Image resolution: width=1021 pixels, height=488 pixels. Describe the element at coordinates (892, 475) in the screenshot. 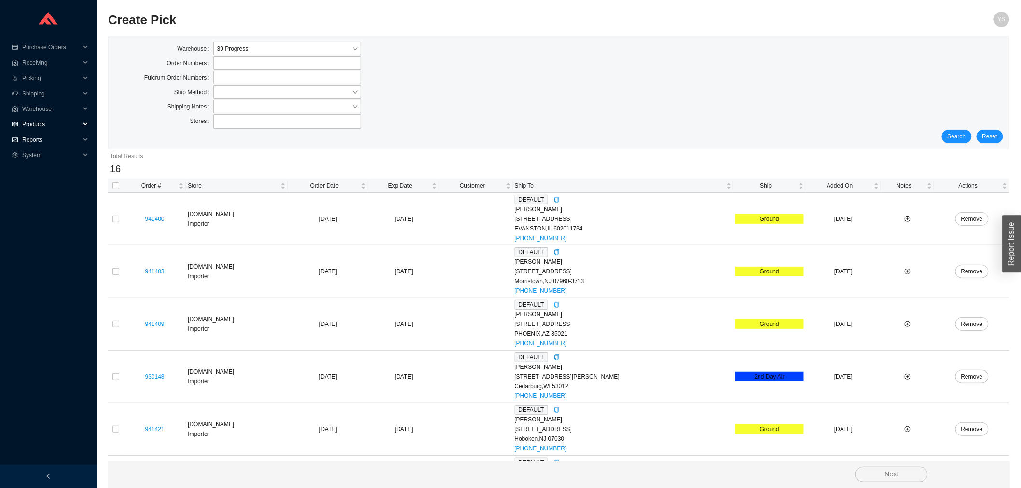

I see `button: Next` at that location.